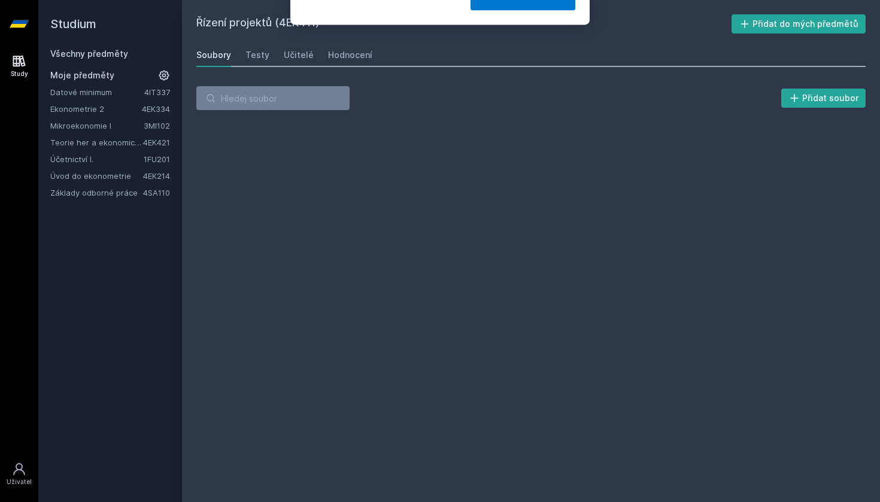 The height and width of the screenshot is (502, 880). I want to click on a: 1FU201, so click(157, 159).